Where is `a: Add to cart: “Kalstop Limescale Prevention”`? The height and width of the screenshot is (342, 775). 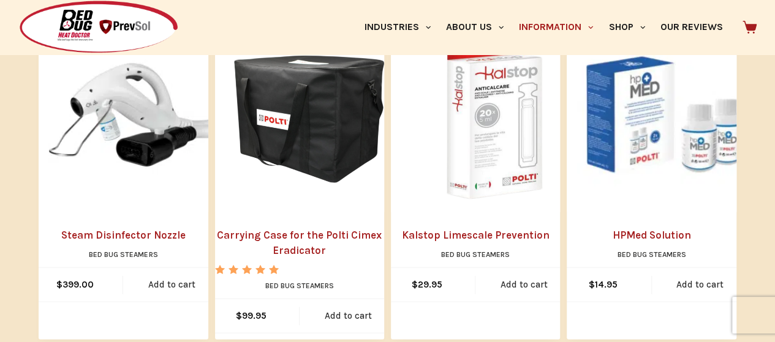
a: Add to cart: “Kalstop Limescale Prevention” is located at coordinates (523, 285).